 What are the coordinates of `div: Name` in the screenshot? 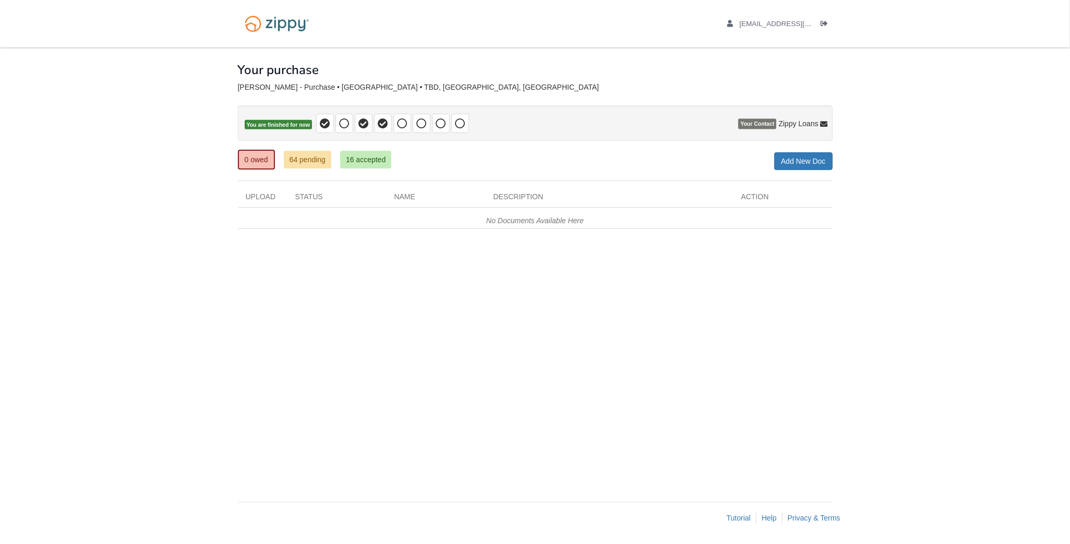 It's located at (436, 199).